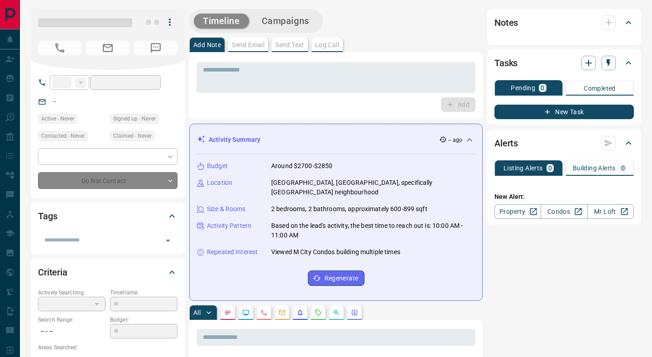 The height and width of the screenshot is (357, 652). I want to click on svg: Requests, so click(318, 312).